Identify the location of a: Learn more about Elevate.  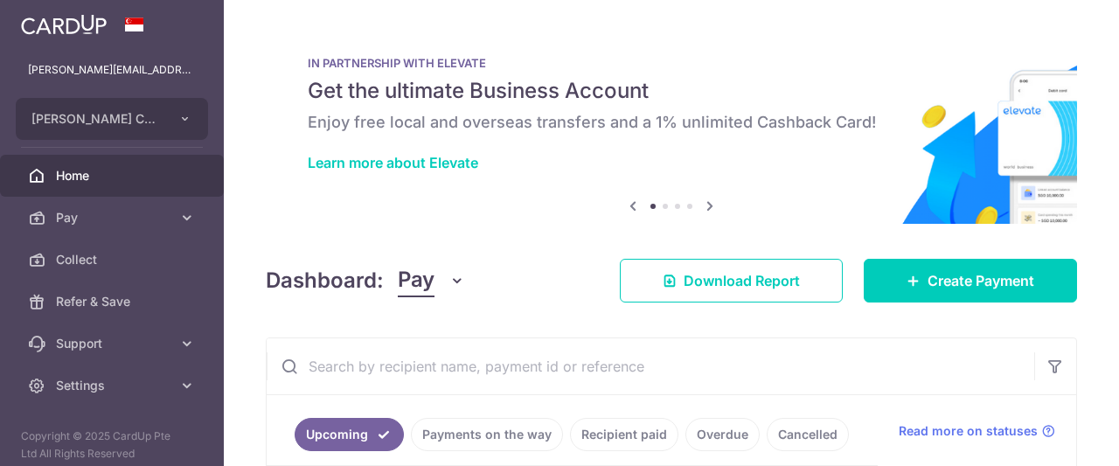
(392, 163).